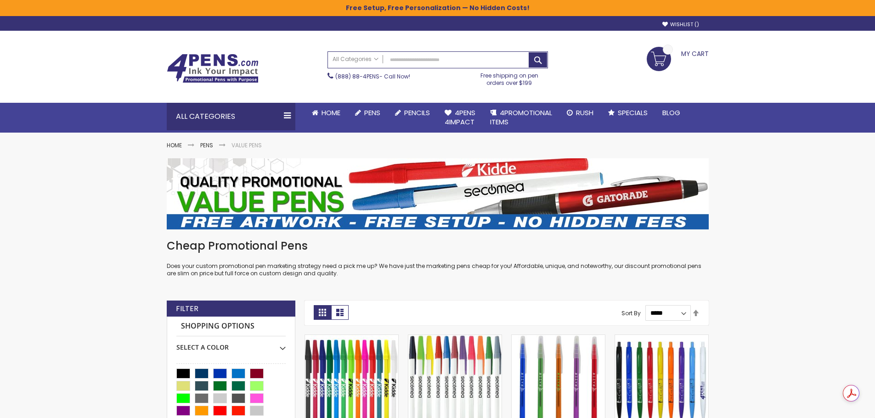  Describe the element at coordinates (460, 117) in the screenshot. I see `span: 4Pens 4impact` at that location.